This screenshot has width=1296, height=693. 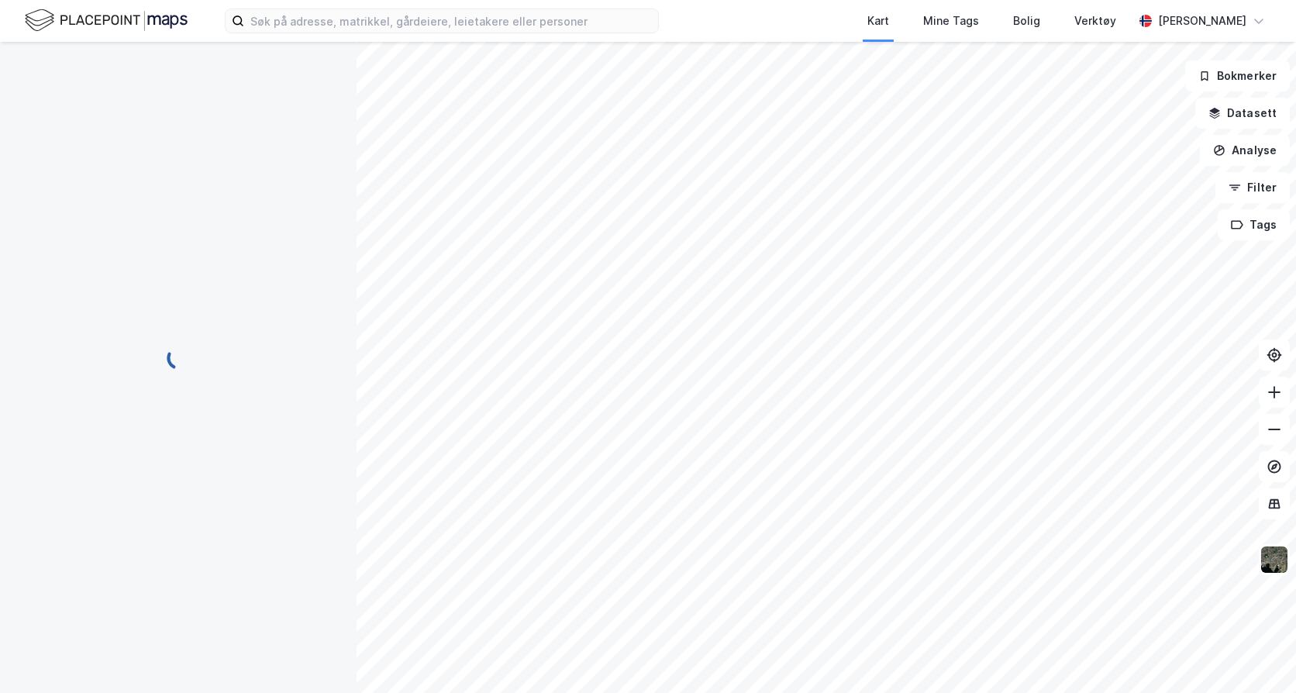 I want to click on img: 9k=, so click(x=1275, y=560).